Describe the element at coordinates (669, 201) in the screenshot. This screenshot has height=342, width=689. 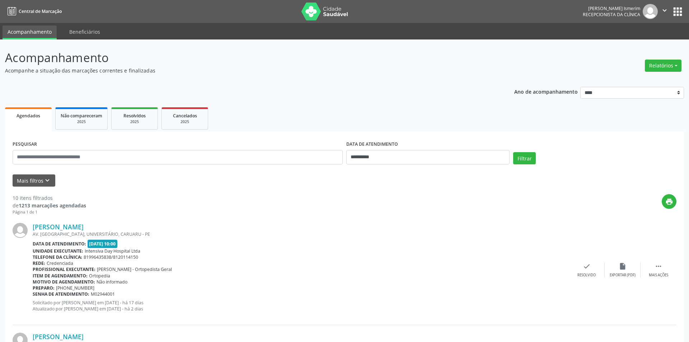
I see `button: print` at that location.